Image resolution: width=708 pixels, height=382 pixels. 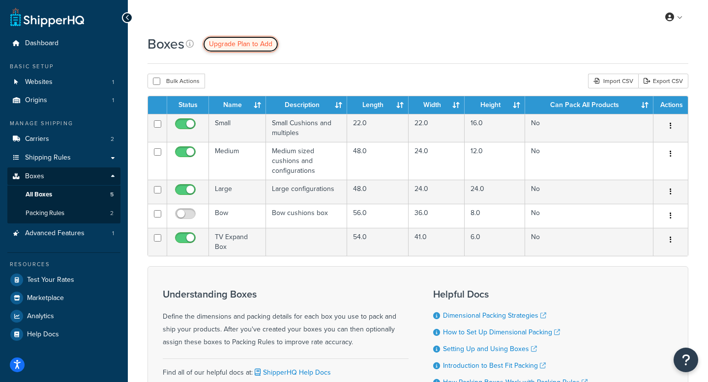 What do you see at coordinates (240, 44) in the screenshot?
I see `span: Upgrade Plan to Add` at bounding box center [240, 44].